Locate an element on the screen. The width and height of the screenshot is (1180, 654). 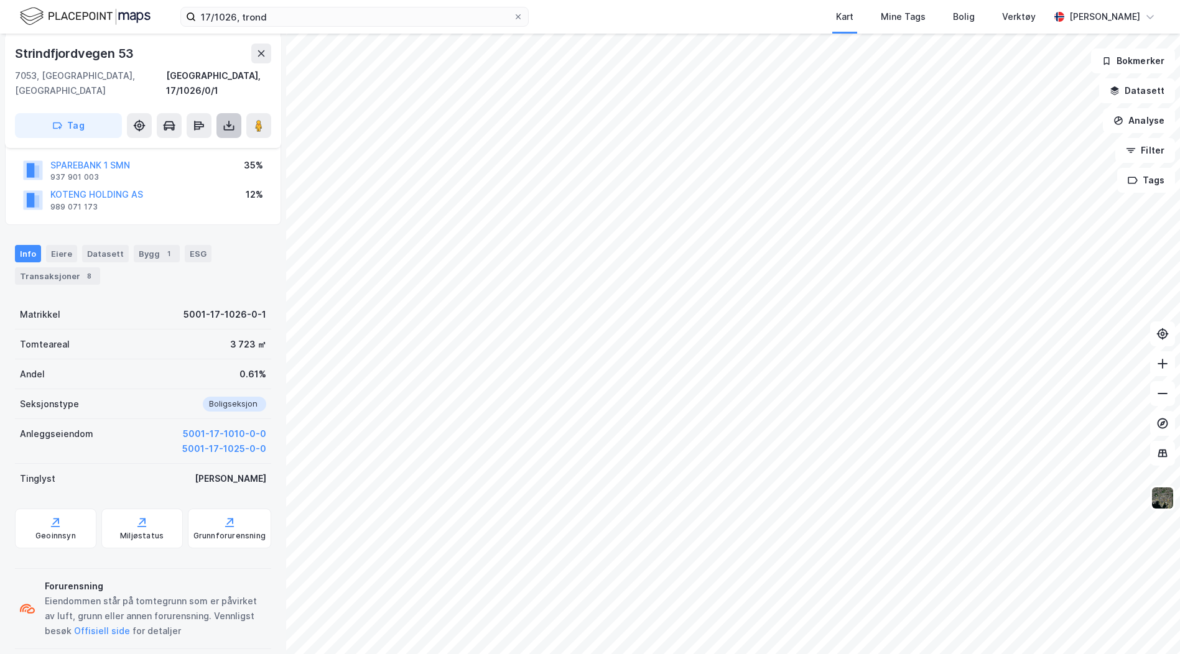
div: Tomteareal is located at coordinates (45, 345).